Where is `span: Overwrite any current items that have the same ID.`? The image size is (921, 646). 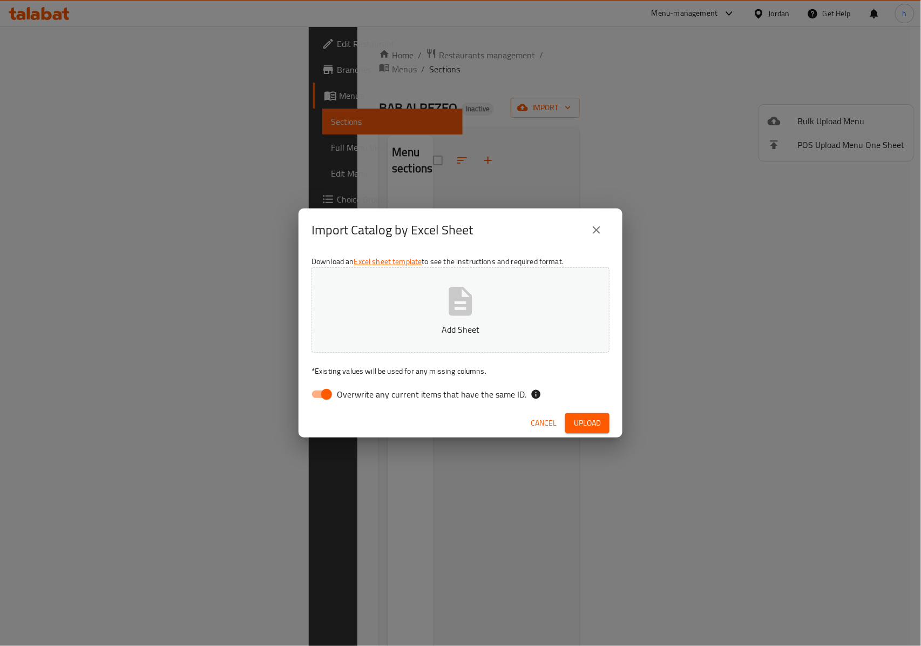 span: Overwrite any current items that have the same ID. is located at coordinates (431, 394).